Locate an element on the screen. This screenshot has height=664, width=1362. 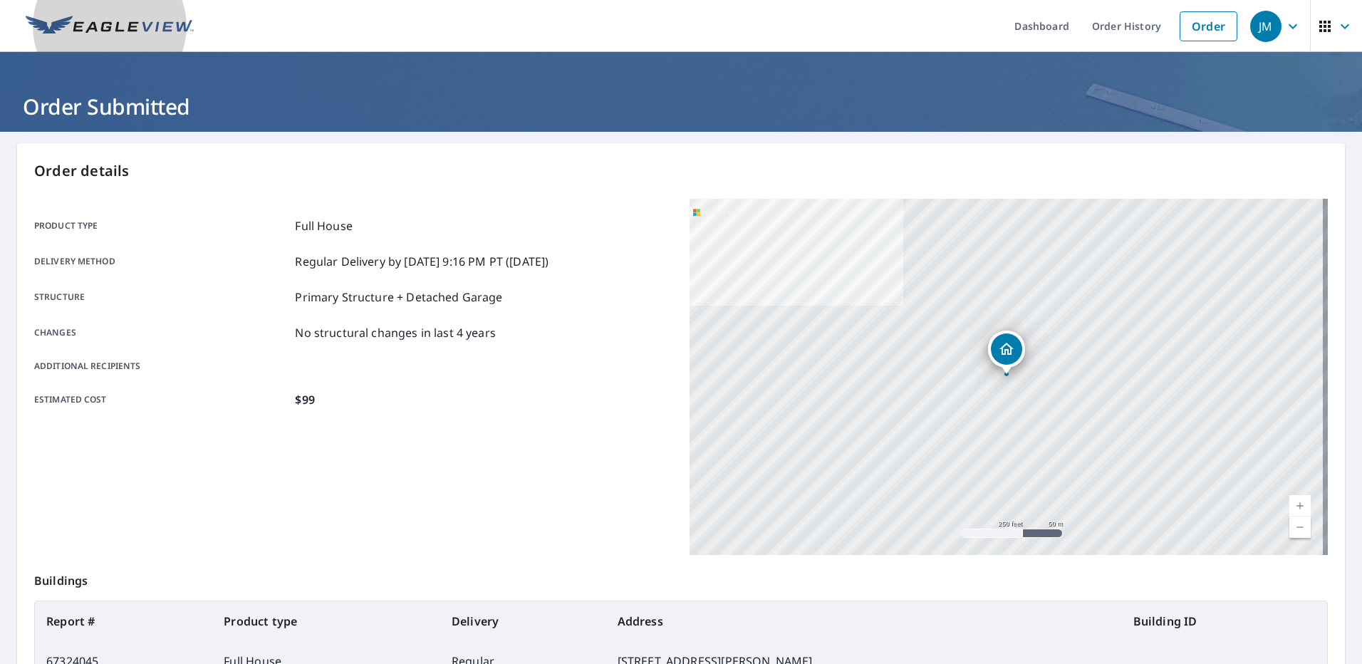
p: Product type is located at coordinates (162, 226).